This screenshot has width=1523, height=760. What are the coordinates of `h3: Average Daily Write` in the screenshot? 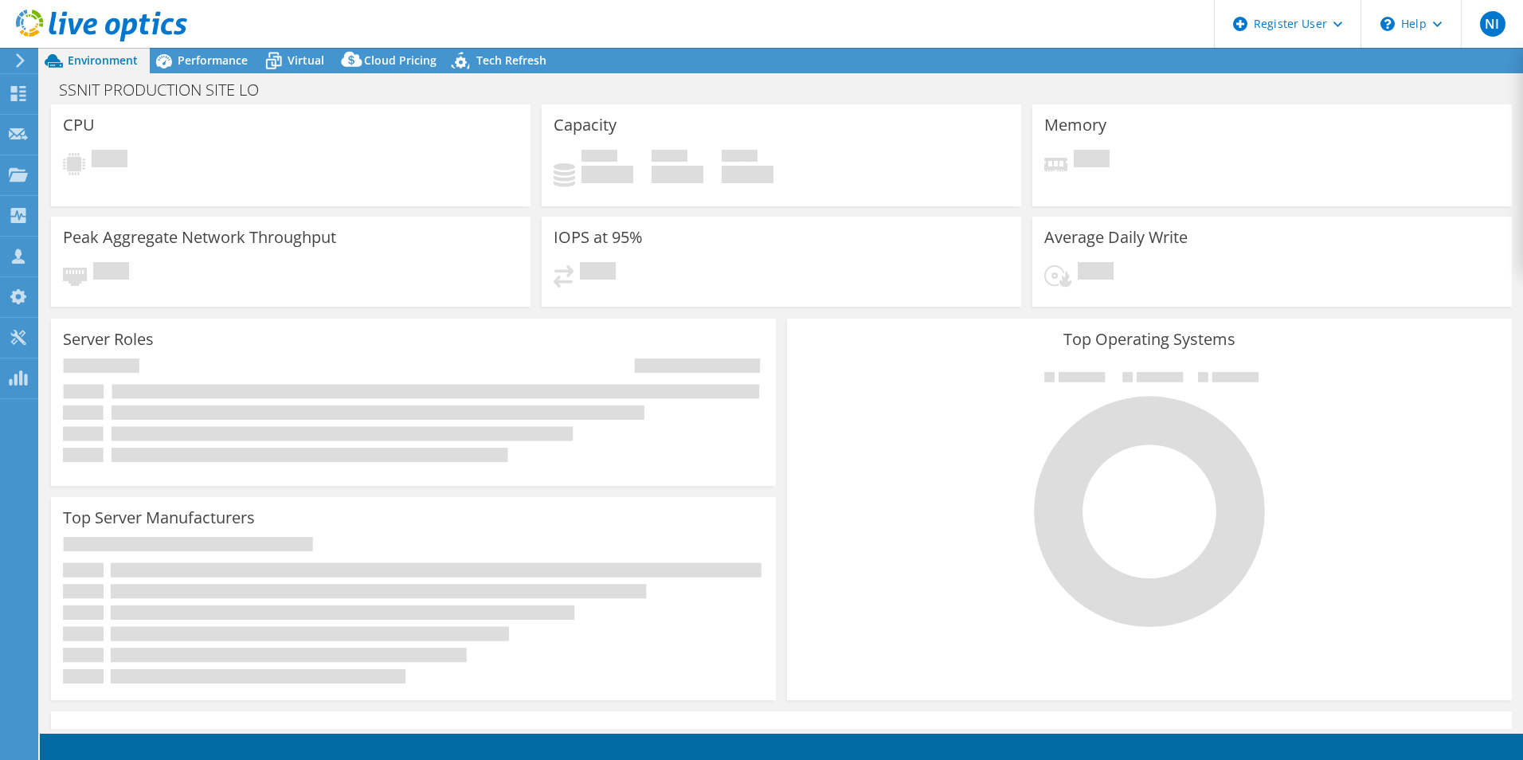 It's located at (1116, 237).